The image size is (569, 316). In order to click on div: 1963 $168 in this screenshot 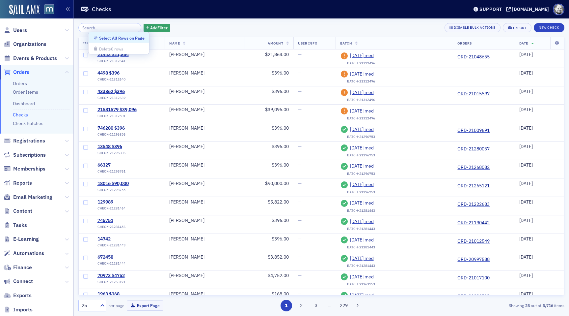, I will do `click(111, 294)`.